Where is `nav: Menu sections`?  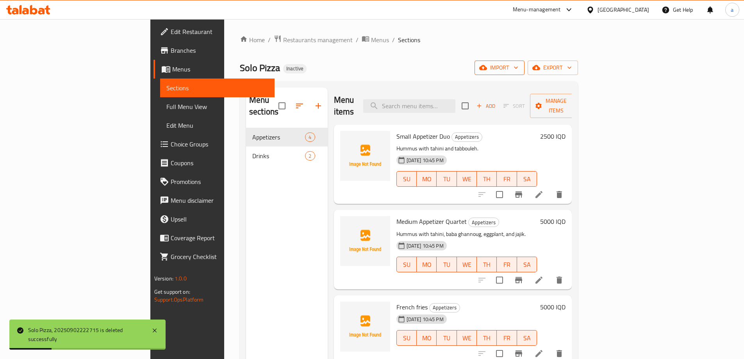
nav: Menu sections is located at coordinates (287, 146).